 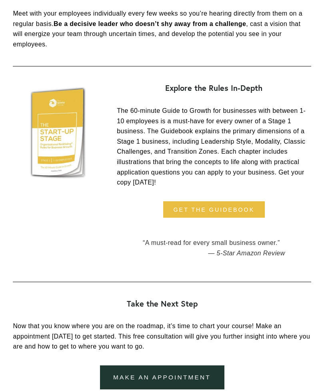 What do you see at coordinates (214, 88) in the screenshot?
I see `strong: Explore the Rules In-Depth` at bounding box center [214, 88].